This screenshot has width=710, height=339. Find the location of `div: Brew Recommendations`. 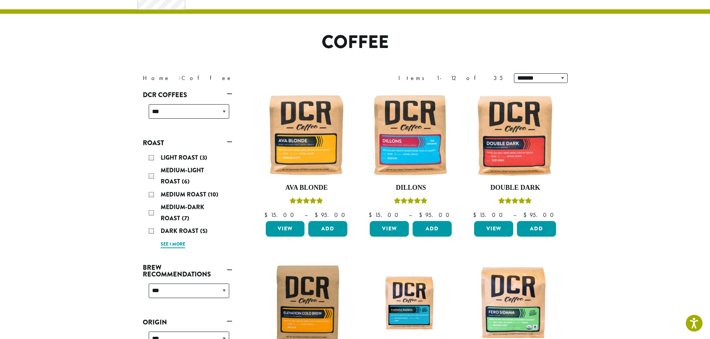

div: Brew Recommendations is located at coordinates (187, 294).